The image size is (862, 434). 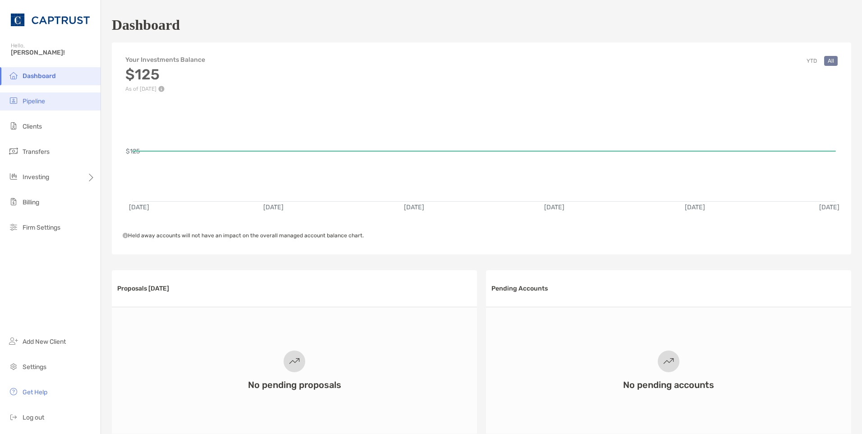 What do you see at coordinates (14, 202) in the screenshot?
I see `img: billing icon` at bounding box center [14, 202].